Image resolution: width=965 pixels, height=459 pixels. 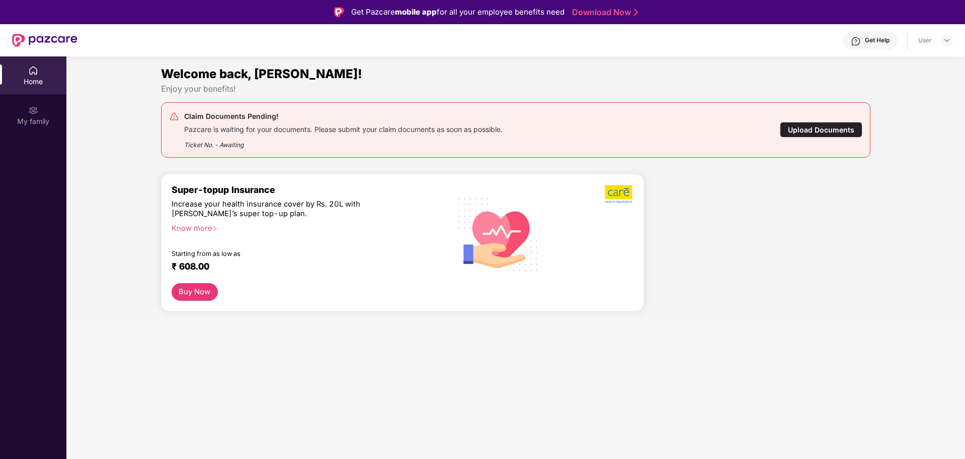 I want to click on img: Logo, so click(x=339, y=12).